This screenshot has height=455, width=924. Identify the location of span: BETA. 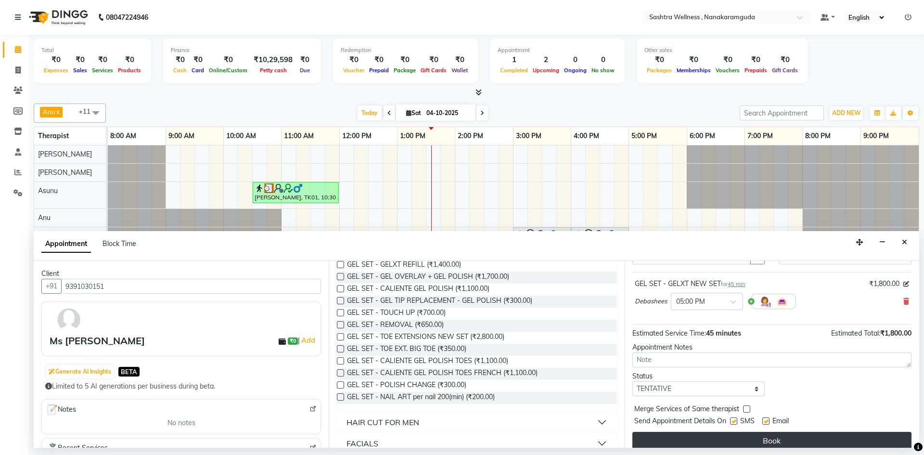
(129, 371).